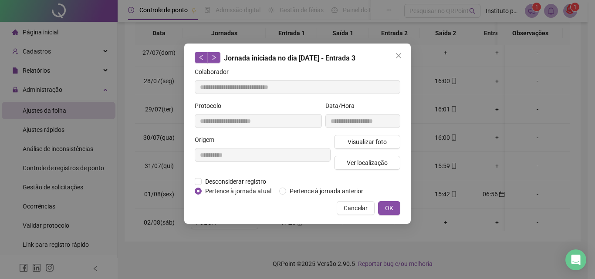 This screenshot has height=279, width=595. Describe the element at coordinates (355, 208) in the screenshot. I see `span: Cancelar` at that location.